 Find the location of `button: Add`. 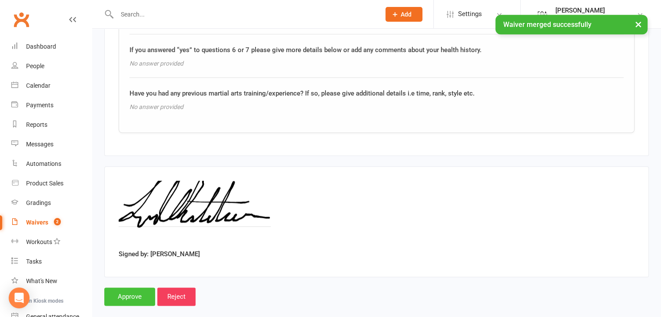

button: Add is located at coordinates (404, 14).